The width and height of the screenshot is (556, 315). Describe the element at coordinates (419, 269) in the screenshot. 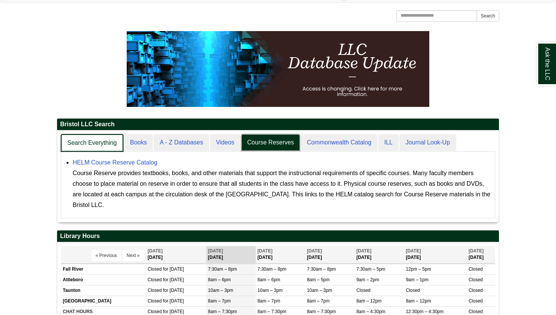

I see `span: 12pm – 5pm` at that location.